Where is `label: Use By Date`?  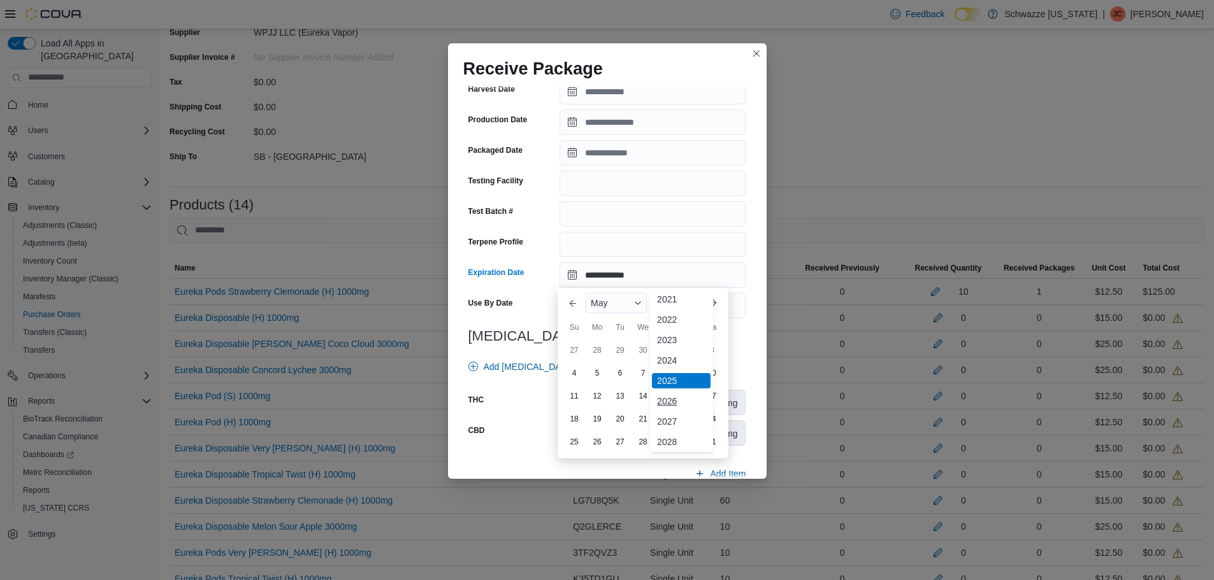
label: Use By Date is located at coordinates (491, 303).